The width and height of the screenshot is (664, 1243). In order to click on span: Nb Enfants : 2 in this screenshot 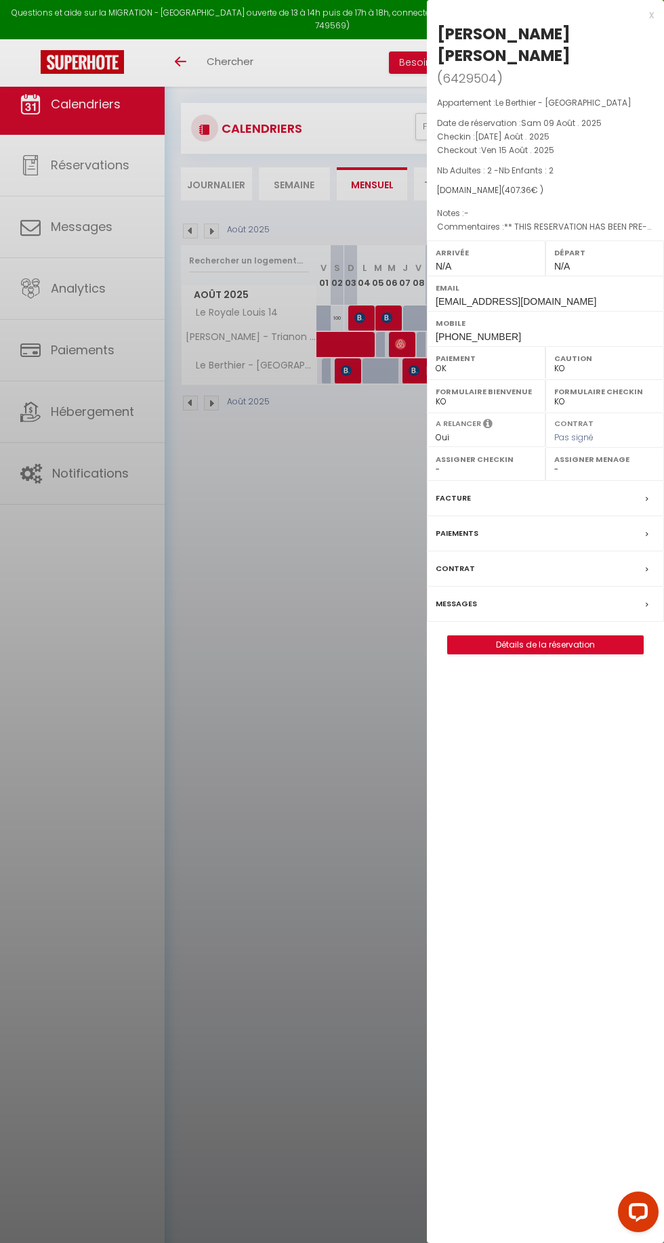, I will do `click(525, 170)`.